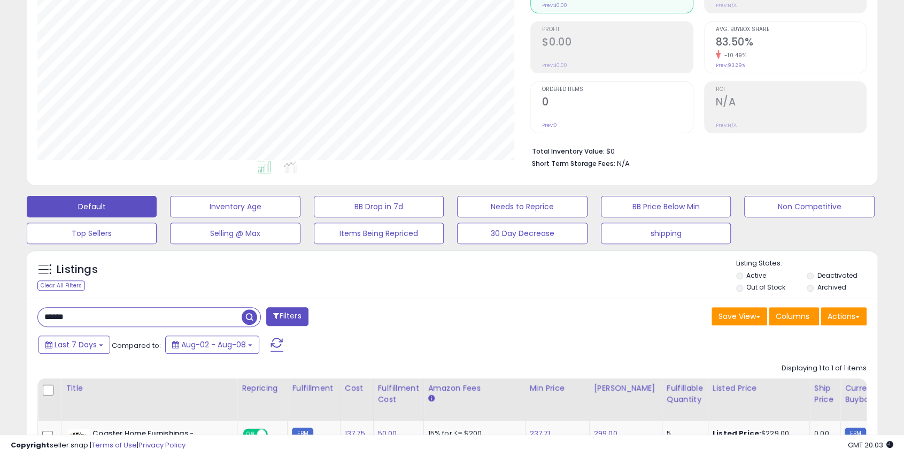  What do you see at coordinates (114, 444) in the screenshot?
I see `a: Terms of Use` at bounding box center [114, 444].